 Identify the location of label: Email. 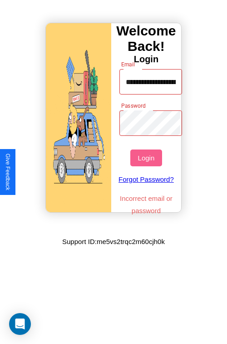
(128, 64).